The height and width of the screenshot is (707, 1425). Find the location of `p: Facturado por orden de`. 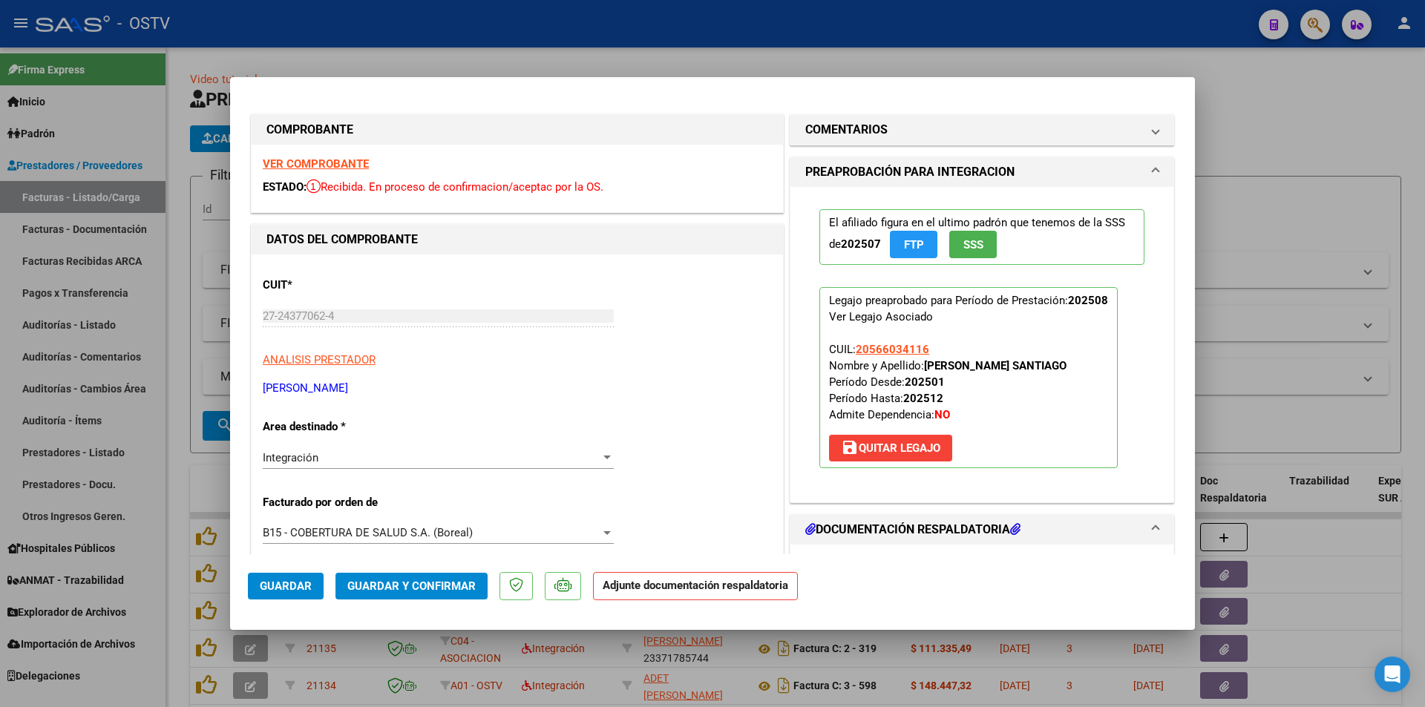

p: Facturado por orden de is located at coordinates (339, 503).